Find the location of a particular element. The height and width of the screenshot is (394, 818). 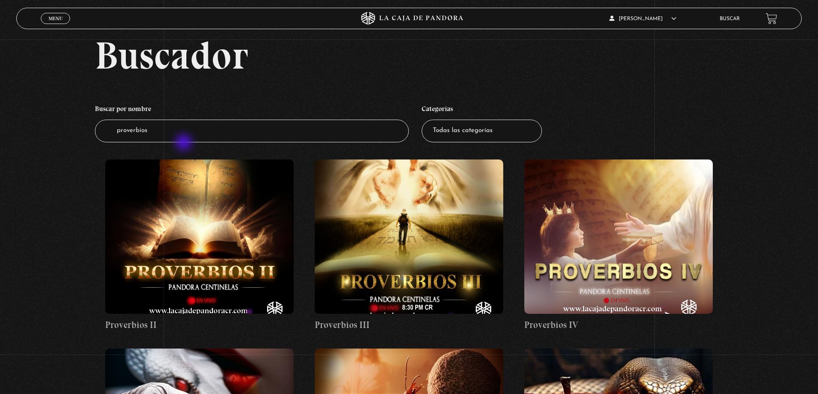

h4: Proverbios III is located at coordinates (409, 325).